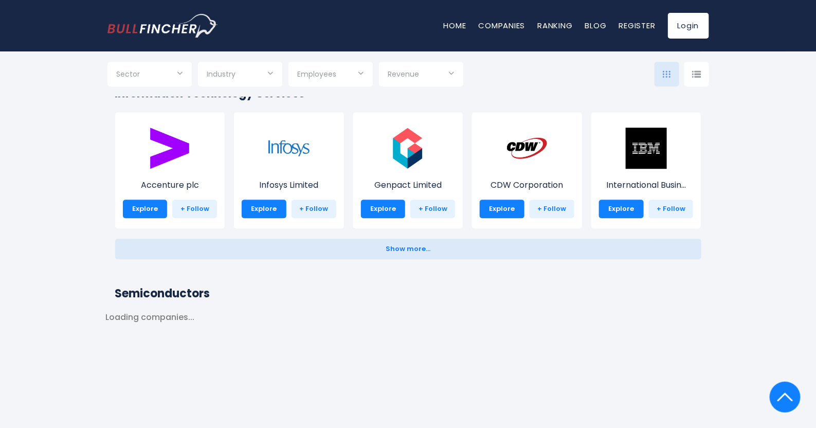 The width and height of the screenshot is (816, 428). What do you see at coordinates (403, 74) in the screenshot?
I see `span: Revenue` at bounding box center [403, 74].